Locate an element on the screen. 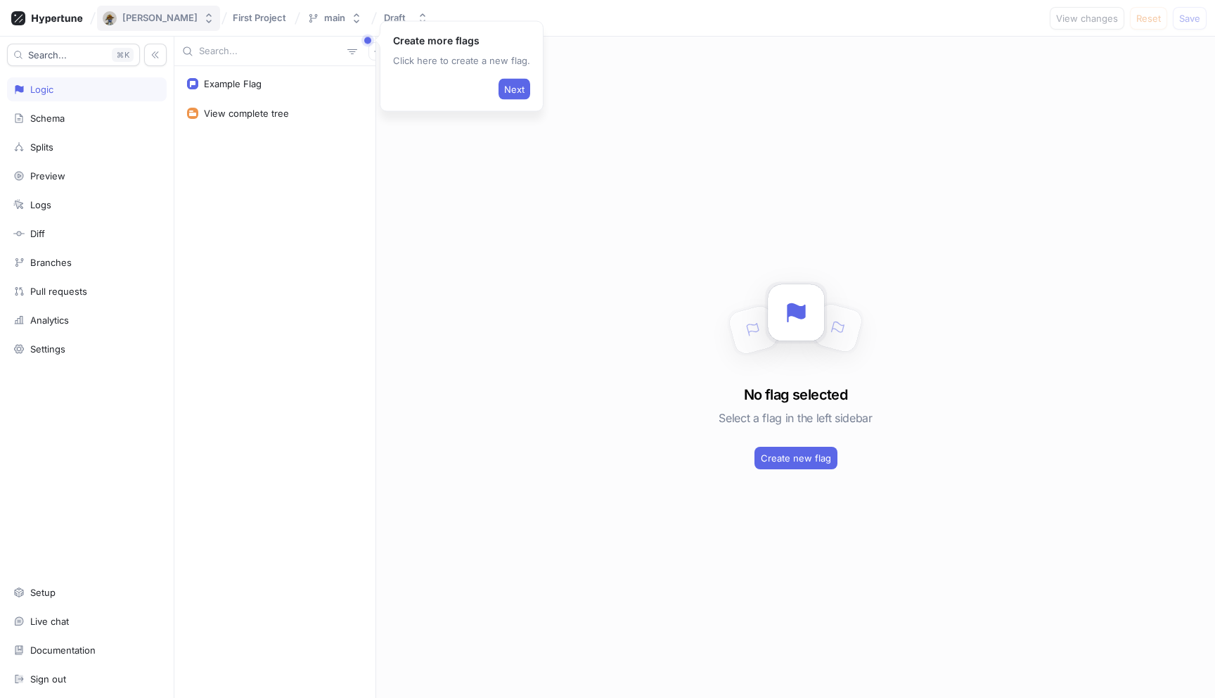  div: main is located at coordinates (335, 18).